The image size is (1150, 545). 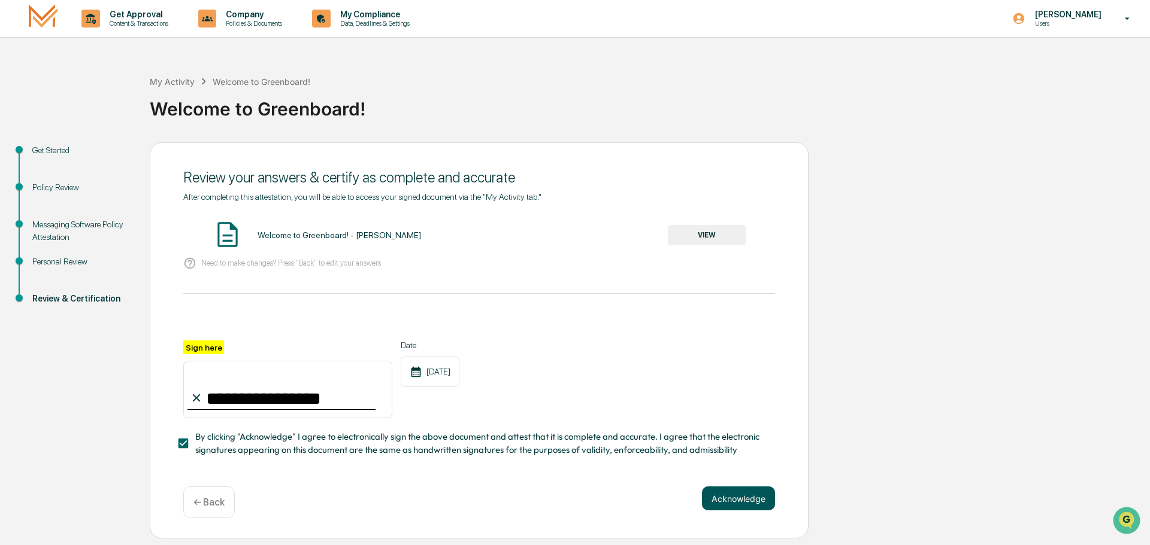 What do you see at coordinates (96, 108) in the screenshot?
I see `div: We're available if you need us!` at bounding box center [96, 108].